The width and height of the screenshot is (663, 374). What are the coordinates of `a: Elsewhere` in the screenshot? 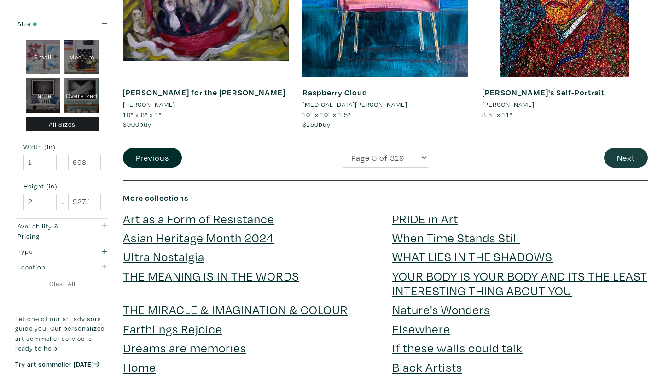 It's located at (422, 329).